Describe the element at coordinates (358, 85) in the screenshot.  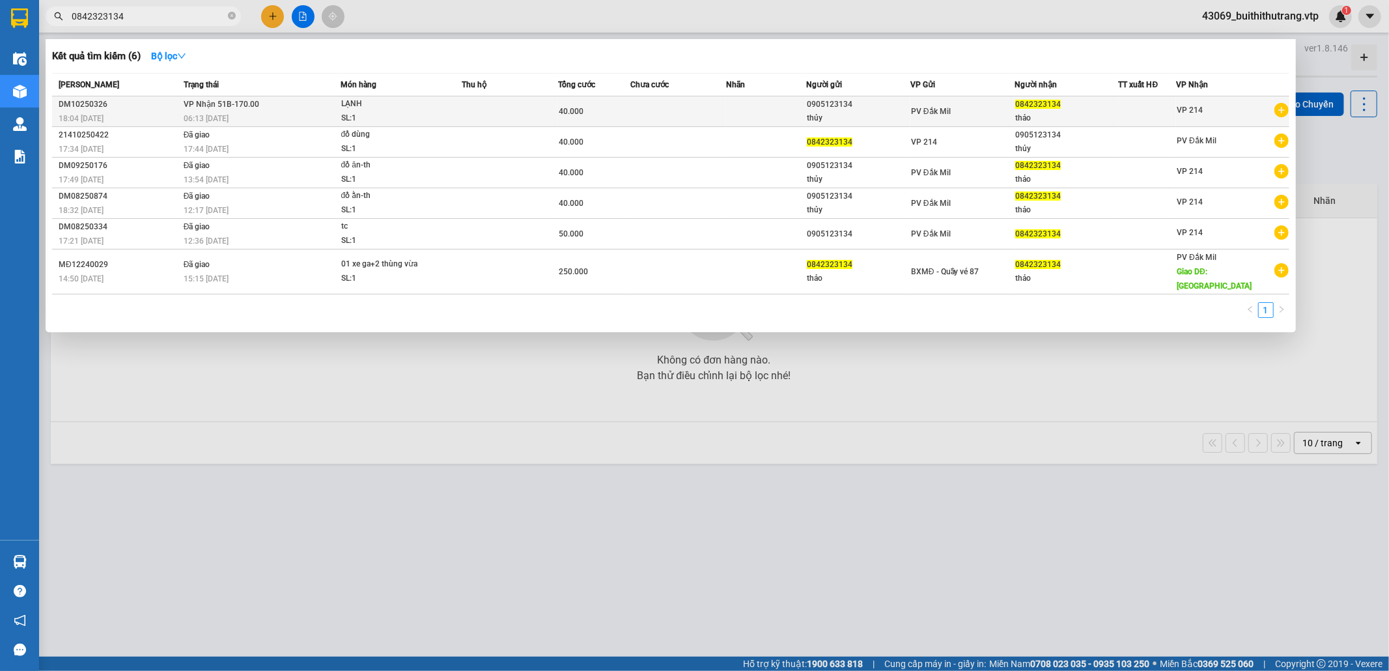
I see `span: Món hàng` at that location.